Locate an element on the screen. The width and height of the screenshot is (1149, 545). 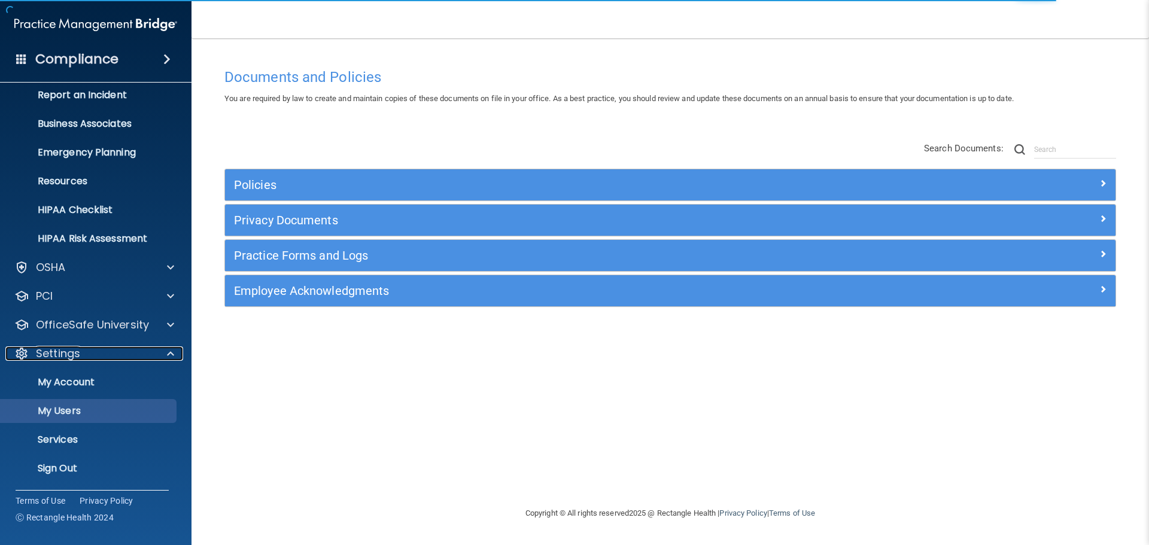
p: Services is located at coordinates (89, 440).